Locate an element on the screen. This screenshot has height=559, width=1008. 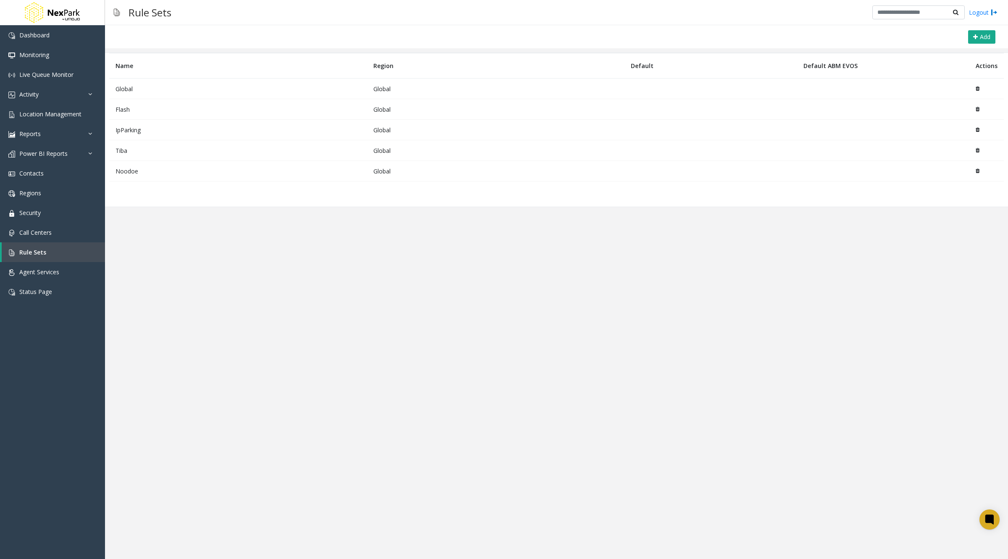
span: Power BI Reports is located at coordinates (43, 153).